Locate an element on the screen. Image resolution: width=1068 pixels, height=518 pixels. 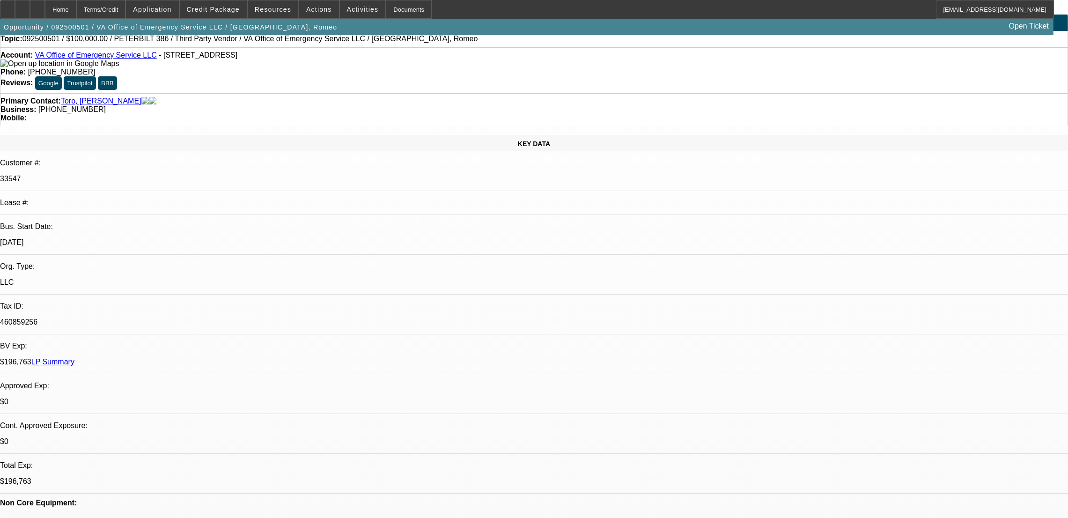
strong: Account: is located at coordinates (16, 55).